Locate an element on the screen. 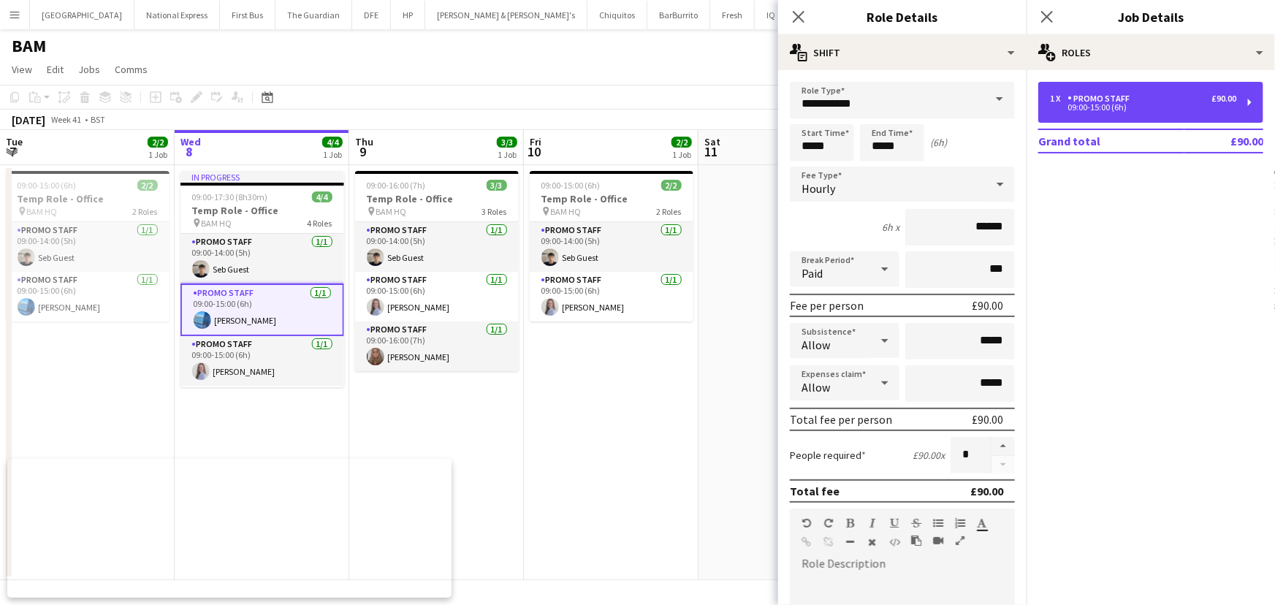 The height and width of the screenshot is (605, 1275). span: Paid is located at coordinates (812, 273).